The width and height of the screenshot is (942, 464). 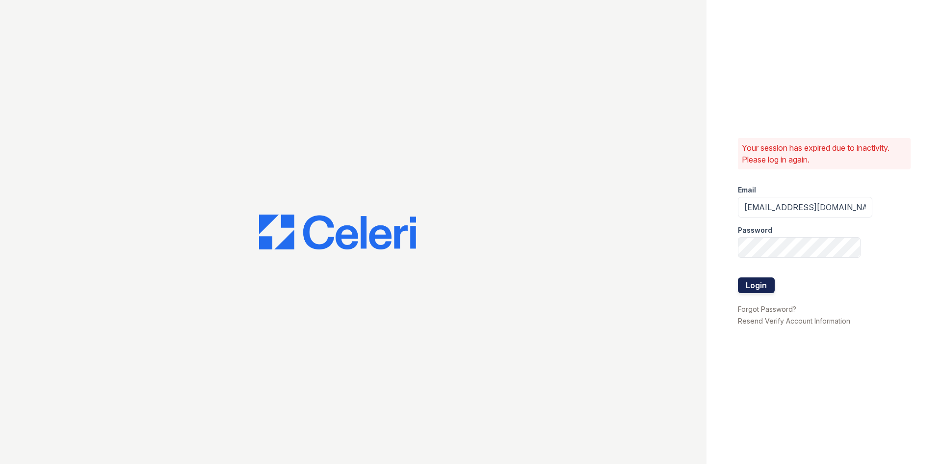 What do you see at coordinates (767, 309) in the screenshot?
I see `a: Forgot Password?` at bounding box center [767, 309].